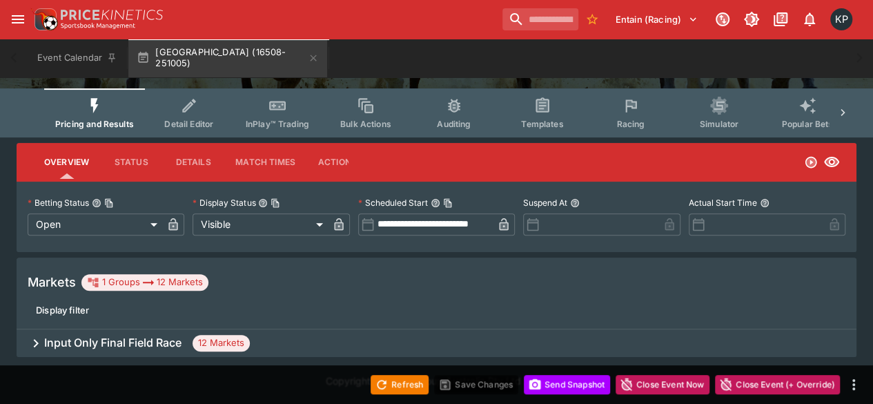  Describe the element at coordinates (777, 385) in the screenshot. I see `button: Close Event (+ Override)` at that location.